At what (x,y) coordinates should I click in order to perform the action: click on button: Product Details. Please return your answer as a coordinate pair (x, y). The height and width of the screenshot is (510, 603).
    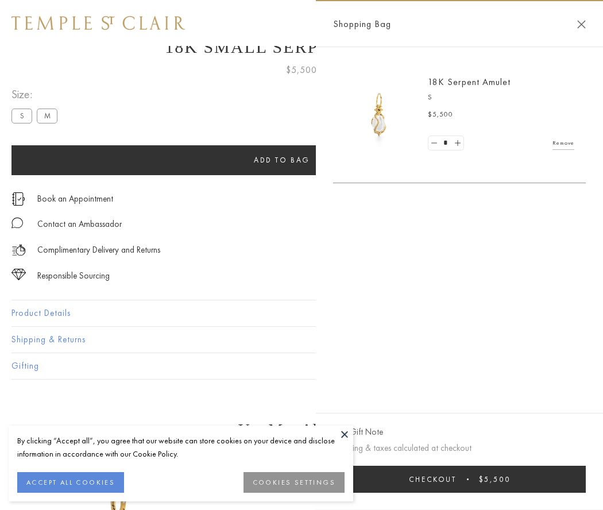
    Looking at the image, I should click on (302, 313).